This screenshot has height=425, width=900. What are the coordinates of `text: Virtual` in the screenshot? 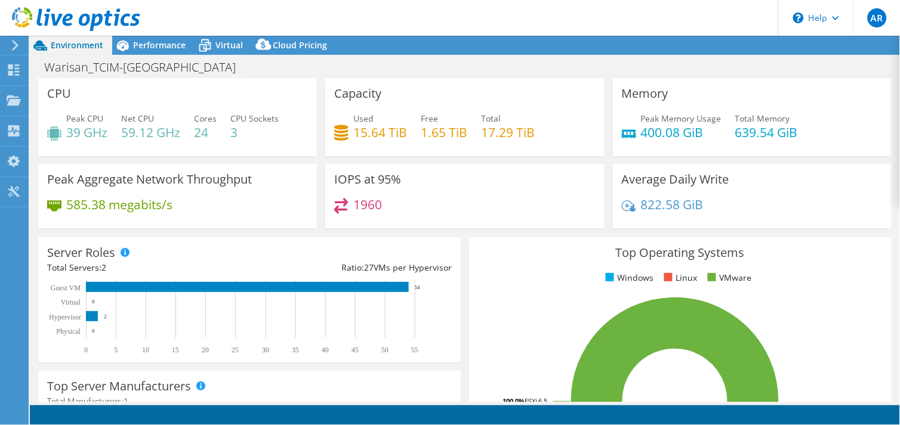 It's located at (71, 302).